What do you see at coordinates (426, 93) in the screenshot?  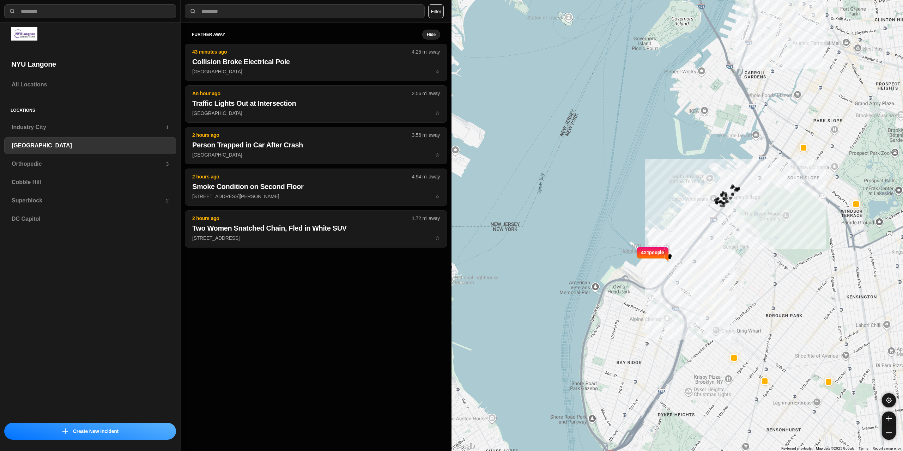 I see `p: 2.56 mi away` at bounding box center [426, 93].